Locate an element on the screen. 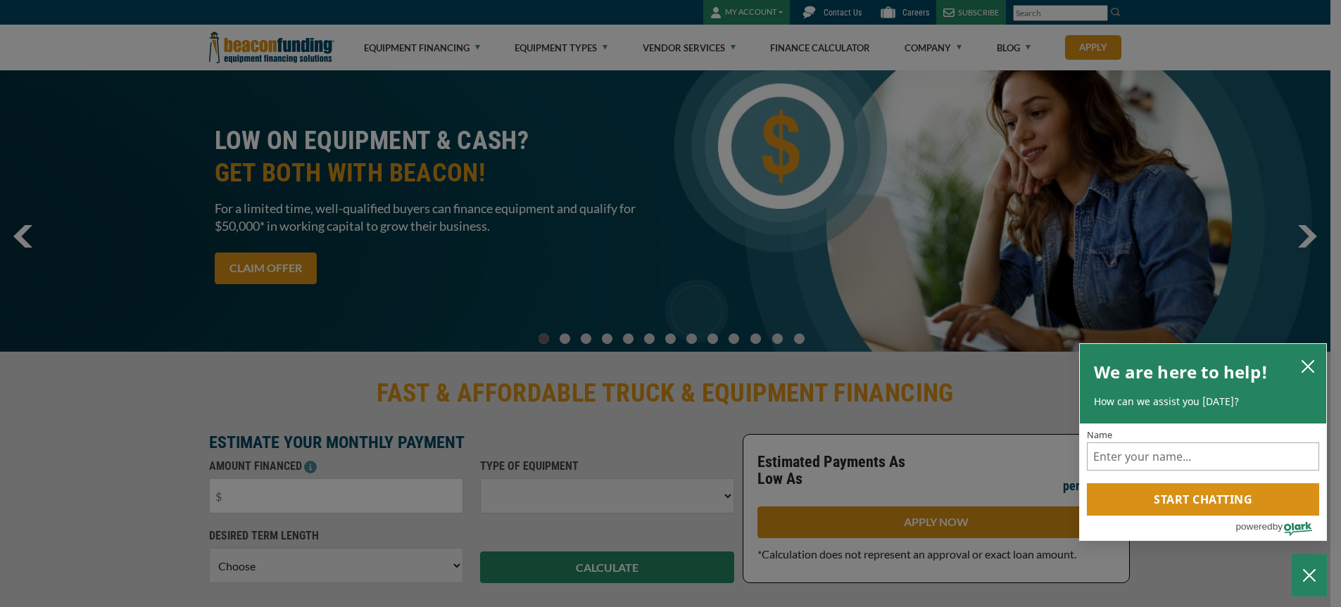 This screenshot has width=1341, height=607. a: Powered by Olark is located at coordinates (1280, 529).